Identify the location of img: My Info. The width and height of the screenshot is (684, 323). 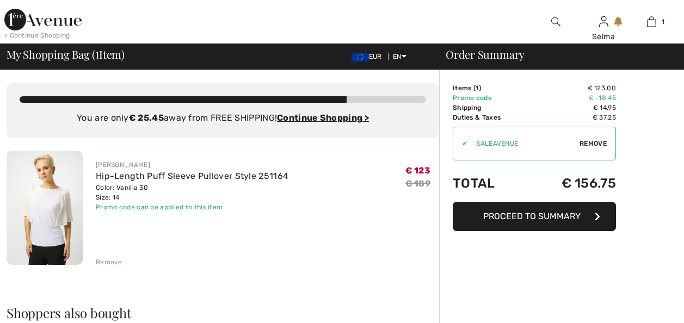
(603, 22).